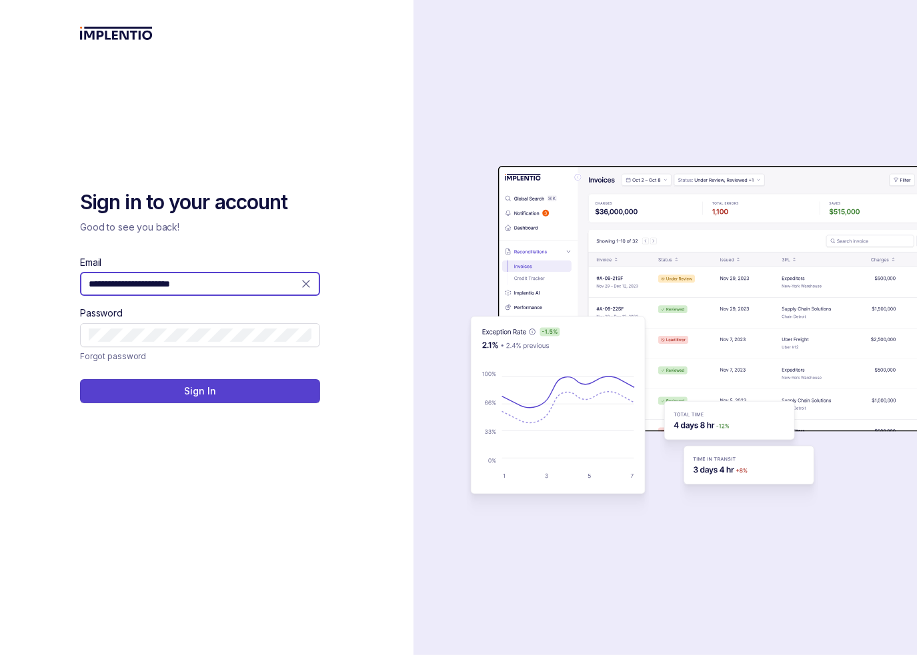 This screenshot has width=917, height=655. What do you see at coordinates (200, 227) in the screenshot?
I see `p: Good to see you back!` at bounding box center [200, 227].